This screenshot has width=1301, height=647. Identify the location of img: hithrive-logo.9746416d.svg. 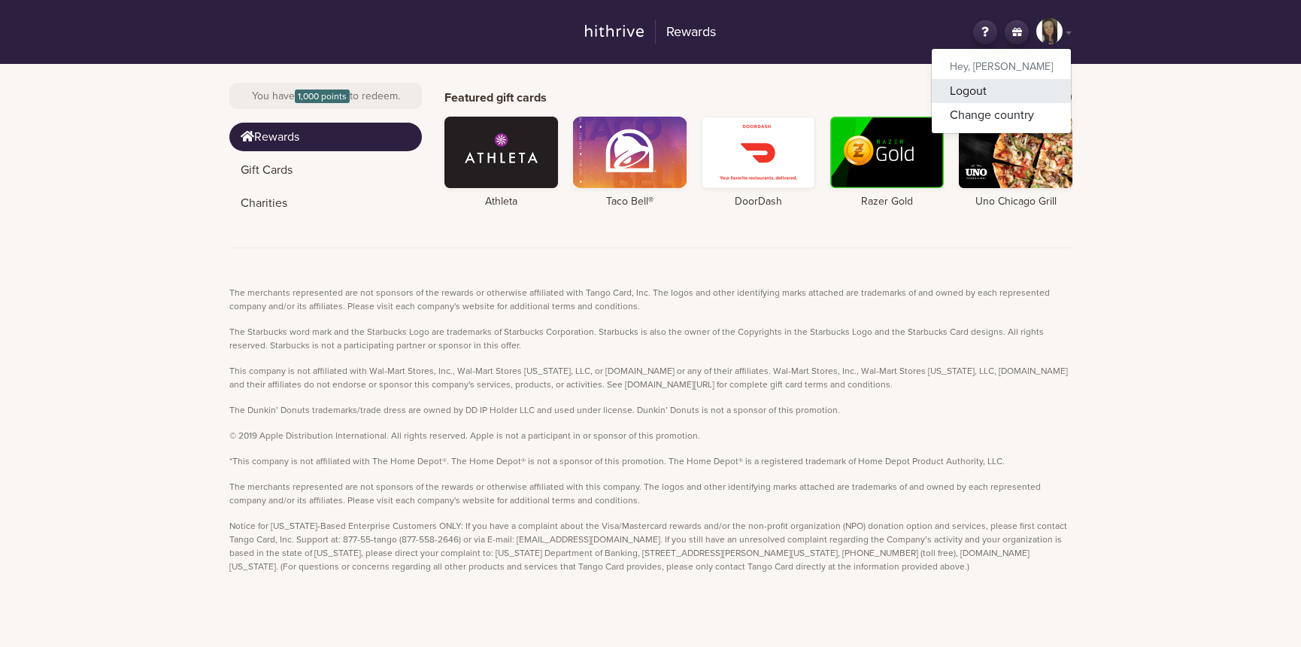
(614, 31).